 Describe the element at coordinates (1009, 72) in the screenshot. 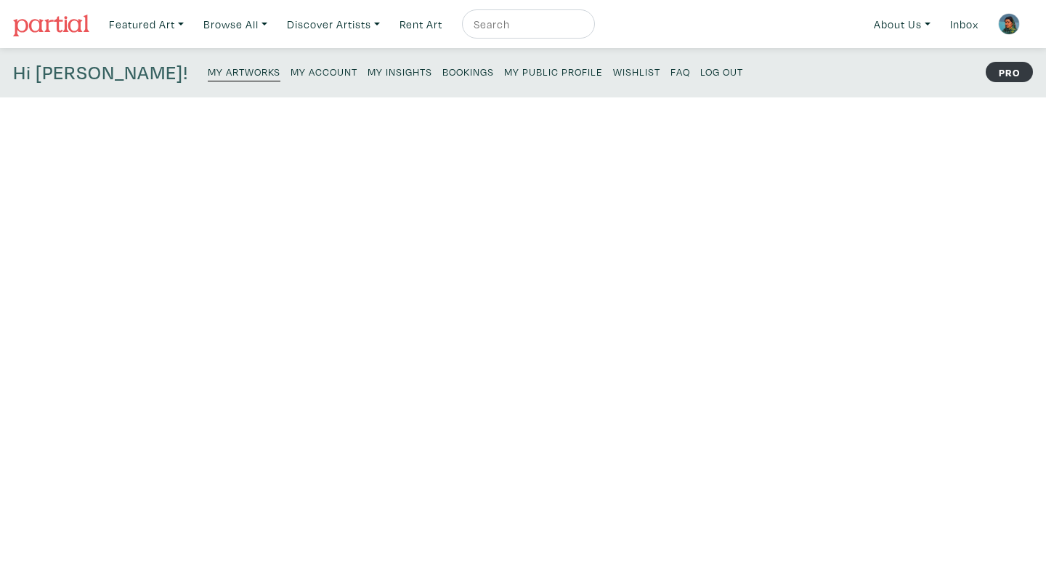

I see `strong: PRO` at that location.